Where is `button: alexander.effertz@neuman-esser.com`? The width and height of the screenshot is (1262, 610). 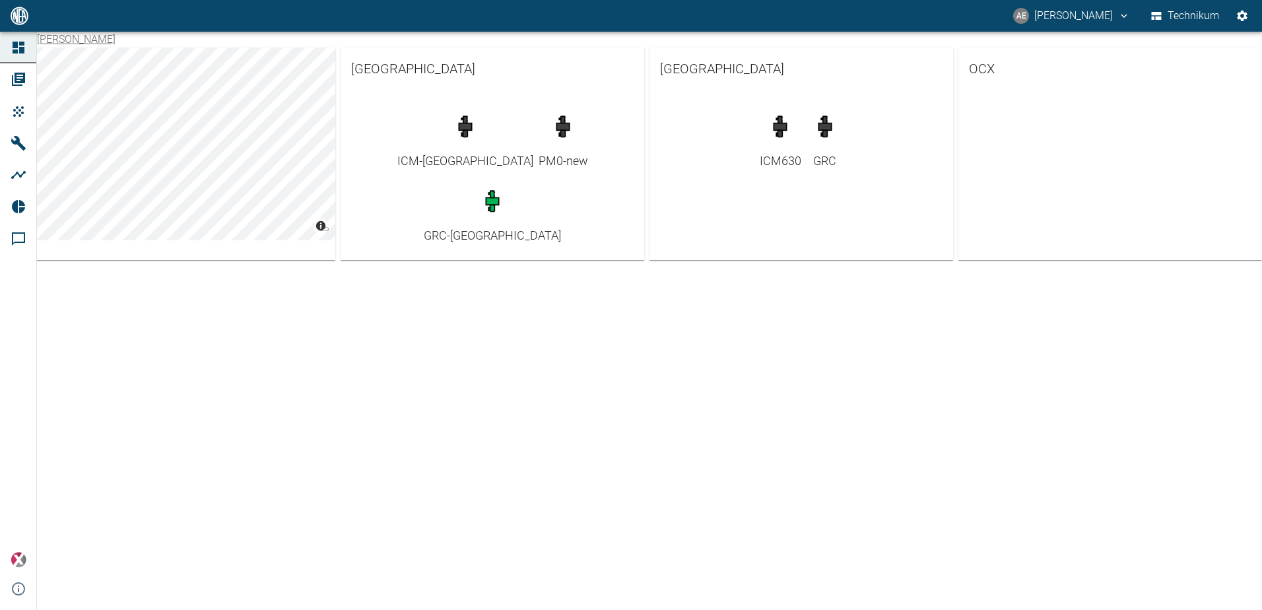
button: alexander.effertz@neuman-esser.com is located at coordinates (1072, 16).